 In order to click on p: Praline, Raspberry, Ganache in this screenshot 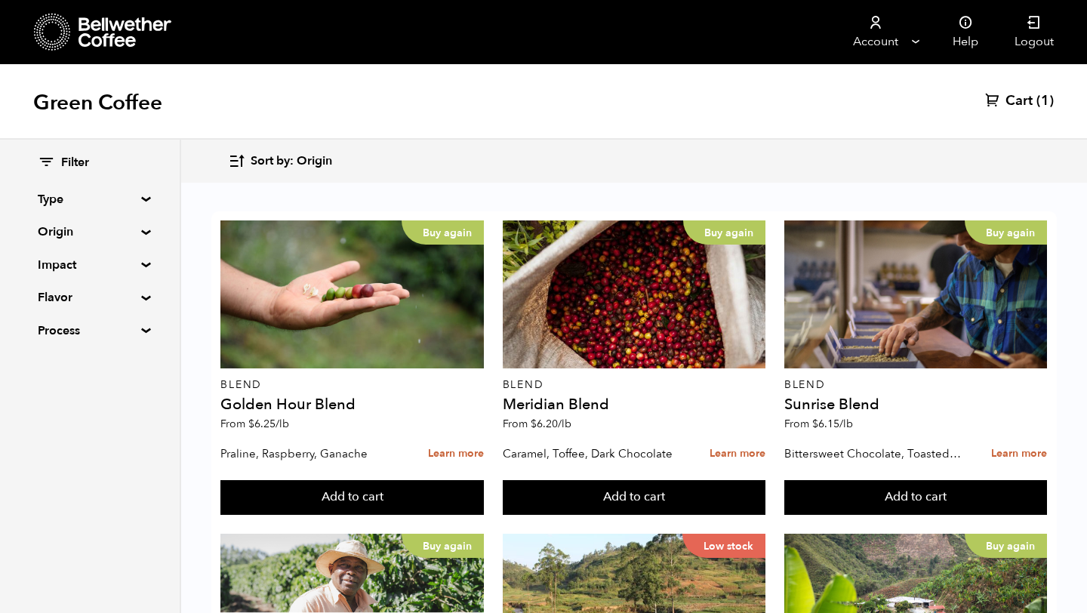, I will do `click(309, 454)`.